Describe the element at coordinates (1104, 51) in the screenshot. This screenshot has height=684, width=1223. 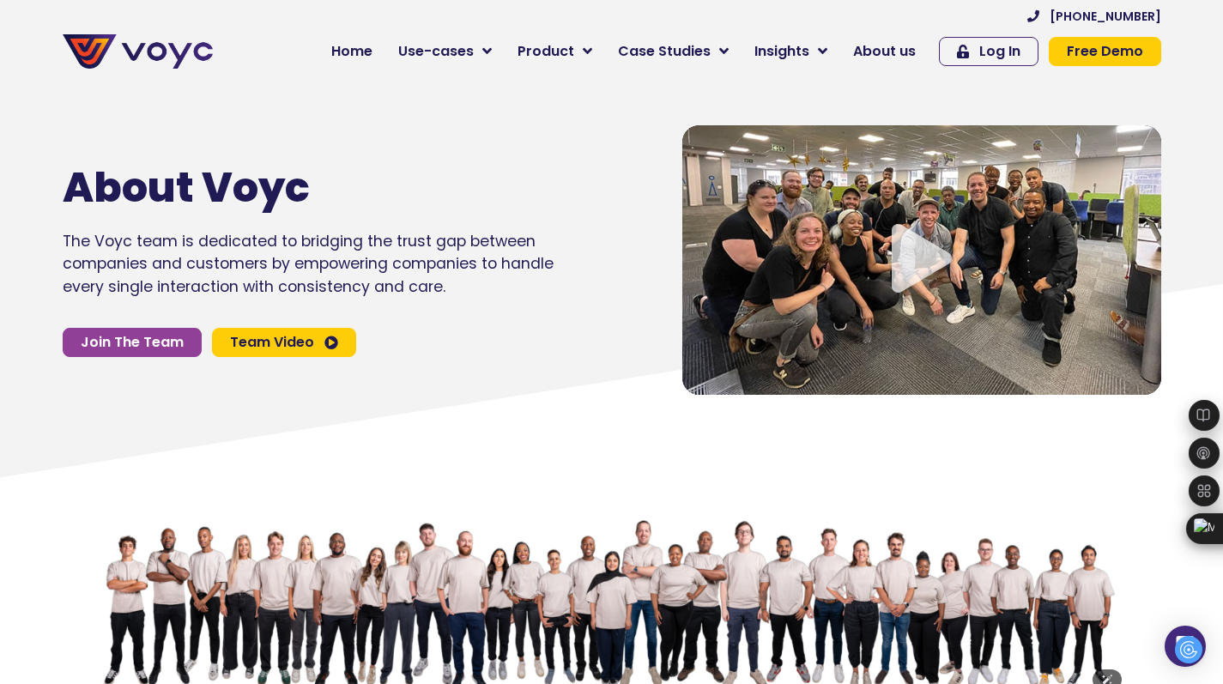
I see `a: Free Demo` at that location.